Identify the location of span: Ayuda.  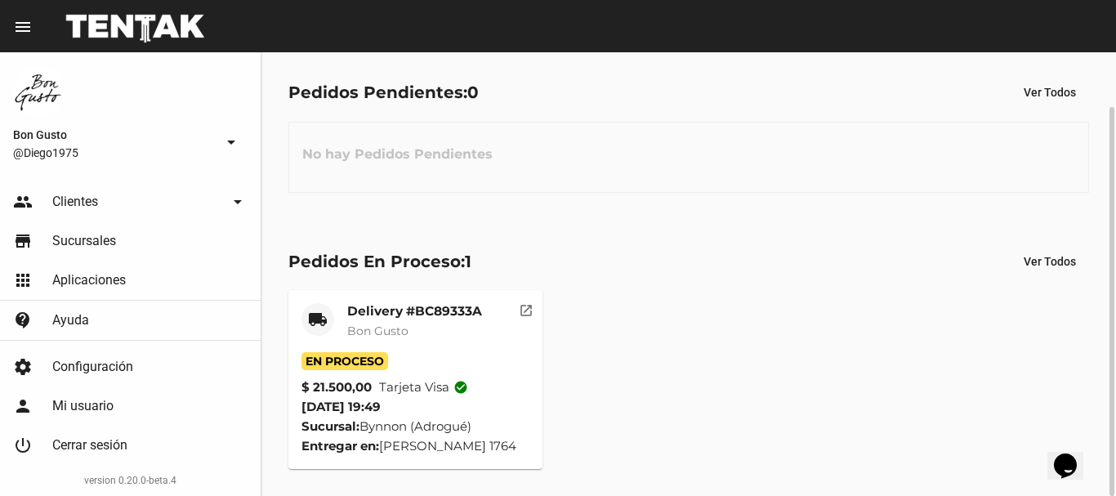
(70, 320).